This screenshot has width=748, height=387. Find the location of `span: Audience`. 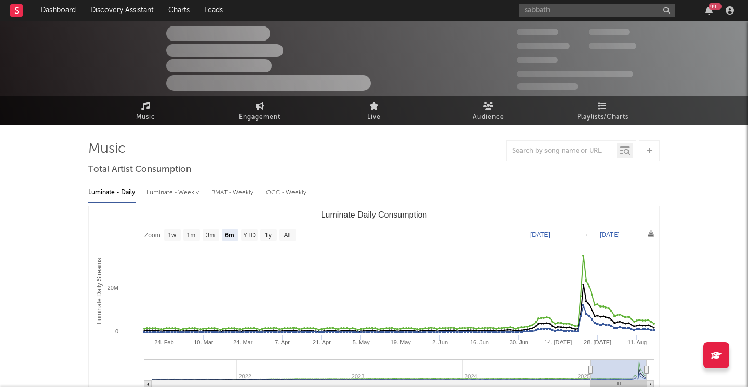

span: Audience is located at coordinates (488, 117).